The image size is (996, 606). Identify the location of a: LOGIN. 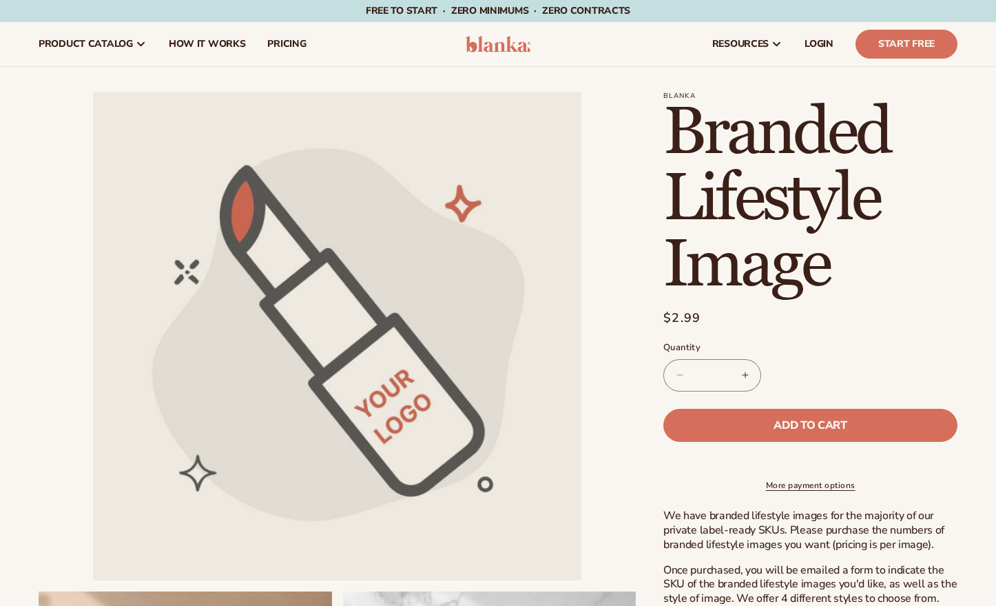
(819, 44).